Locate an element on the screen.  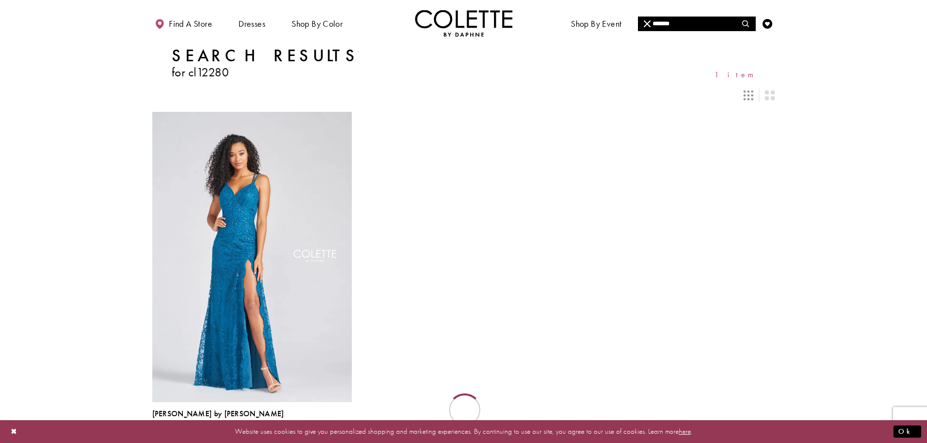
input: Search is located at coordinates (696, 24).